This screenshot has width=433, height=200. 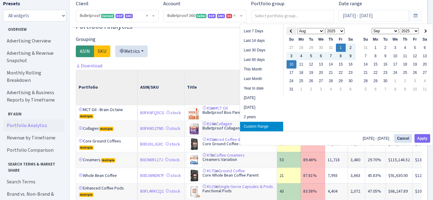 What do you see at coordinates (341, 64) in the screenshot?
I see `td: 15` at bounding box center [341, 64].